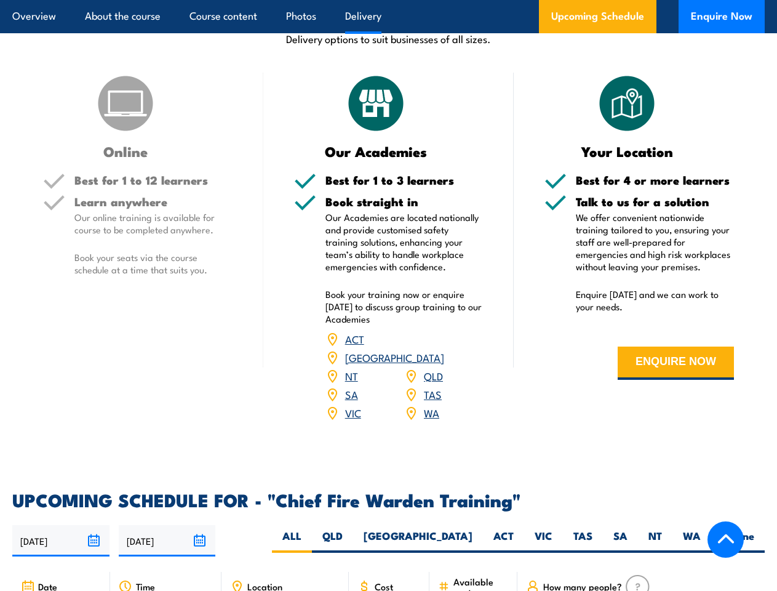 The width and height of the screenshot is (777, 591). Describe the element at coordinates (351, 394) in the screenshot. I see `a: SA` at that location.